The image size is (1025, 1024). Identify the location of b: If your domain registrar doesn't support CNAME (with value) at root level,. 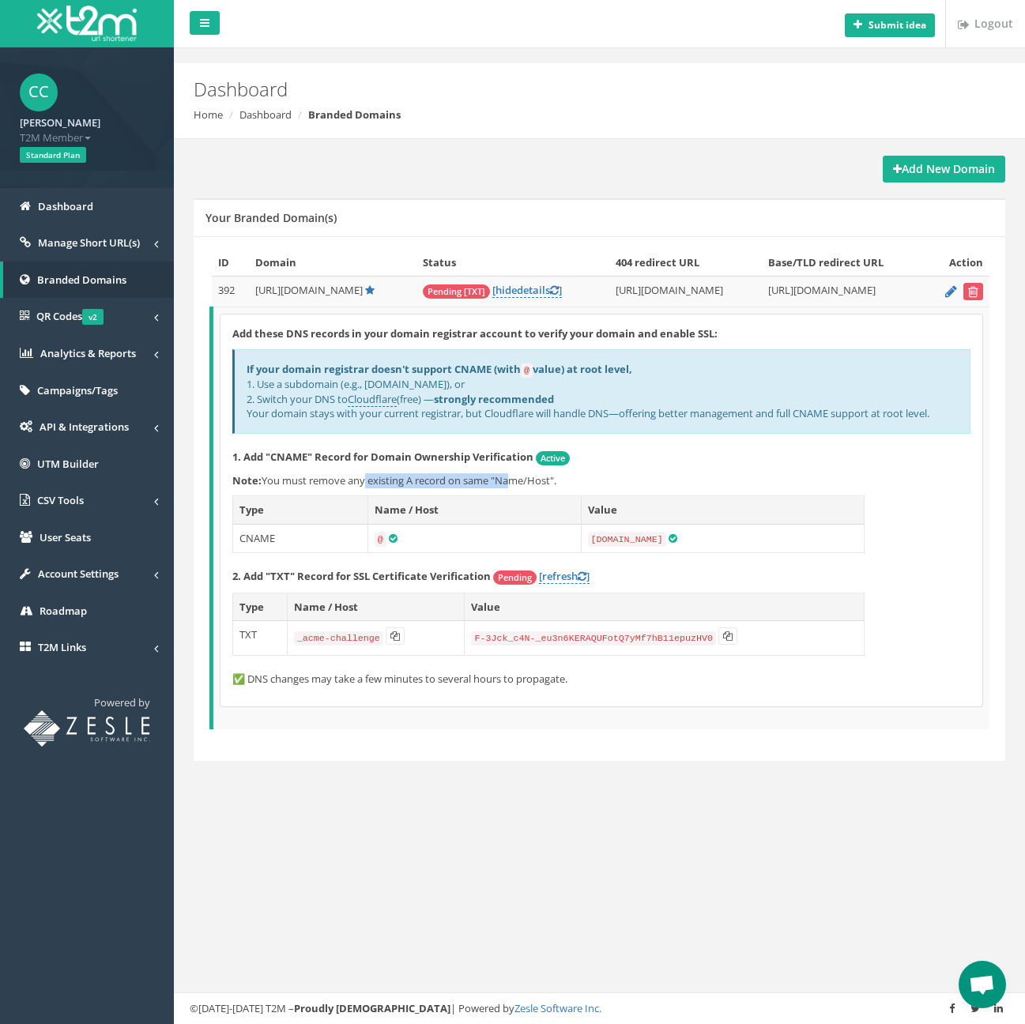
(439, 369).